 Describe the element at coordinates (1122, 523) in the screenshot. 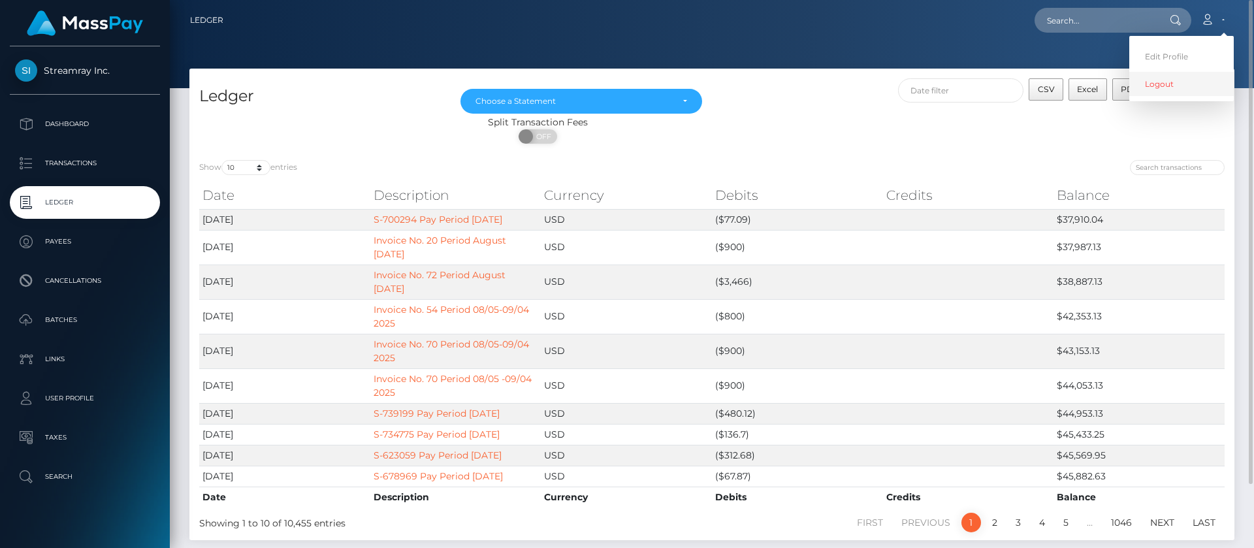

I see `a: 1046` at that location.